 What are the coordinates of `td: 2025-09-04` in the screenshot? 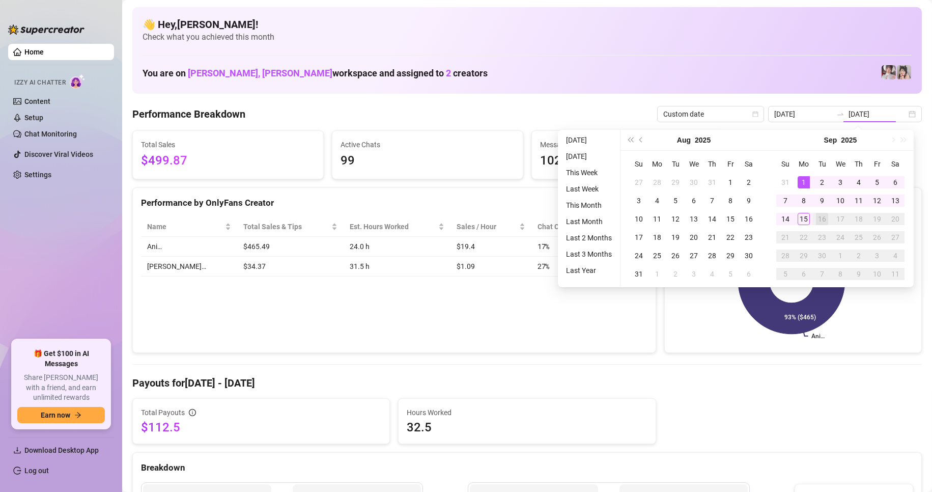 It's located at (712, 274).